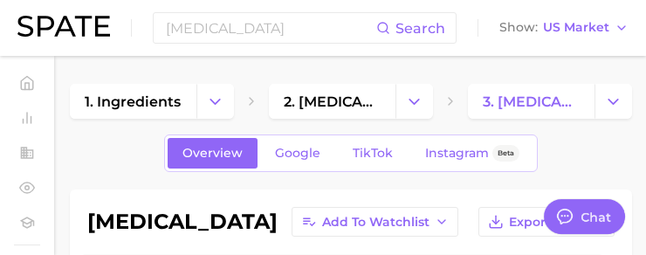  I want to click on span: Beta, so click(505, 153).